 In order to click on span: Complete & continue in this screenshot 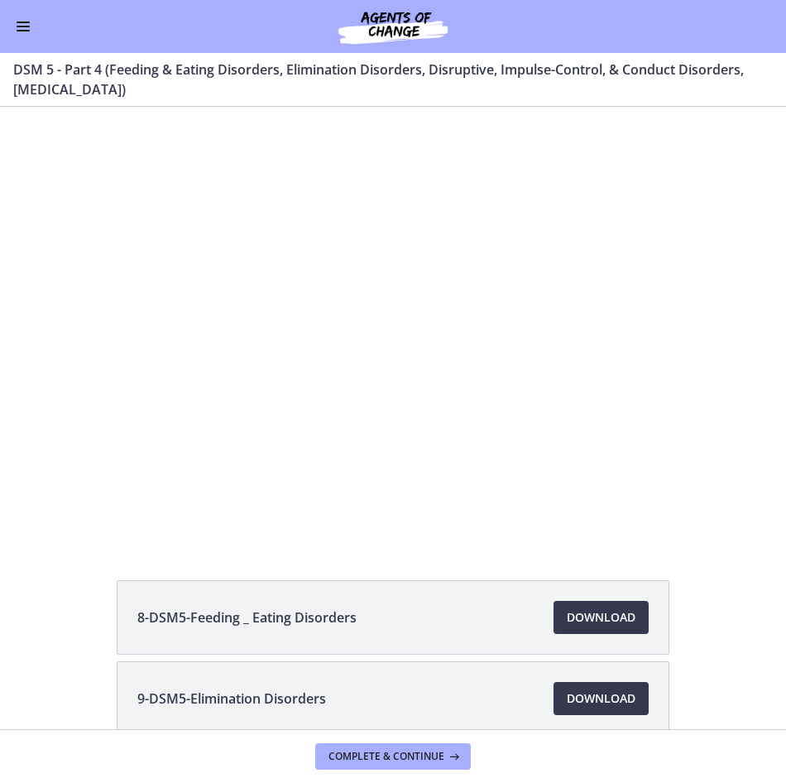, I will do `click(386, 756)`.